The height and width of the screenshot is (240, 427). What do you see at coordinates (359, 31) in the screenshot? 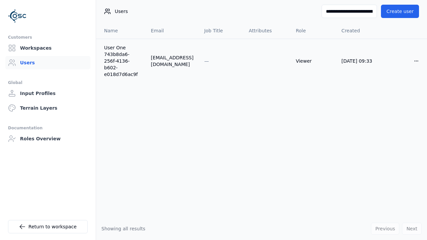
I see `th: Created` at bounding box center [359, 31].